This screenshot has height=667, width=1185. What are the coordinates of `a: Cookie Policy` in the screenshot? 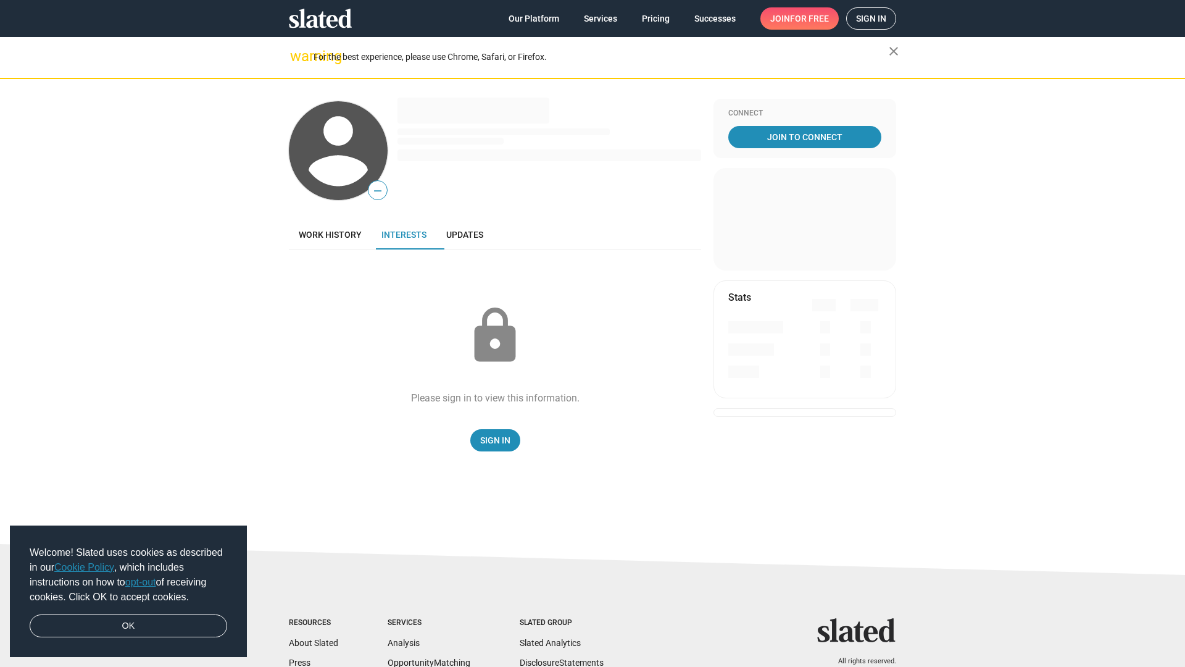 It's located at (84, 567).